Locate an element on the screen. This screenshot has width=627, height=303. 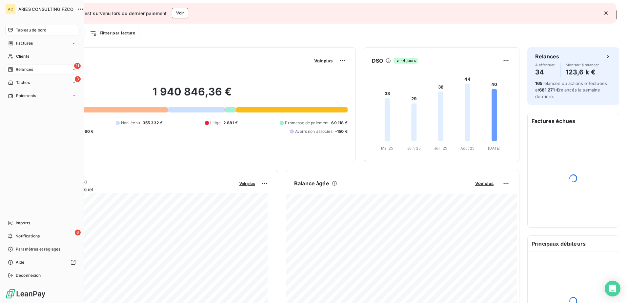
span: Aide is located at coordinates (20, 262).